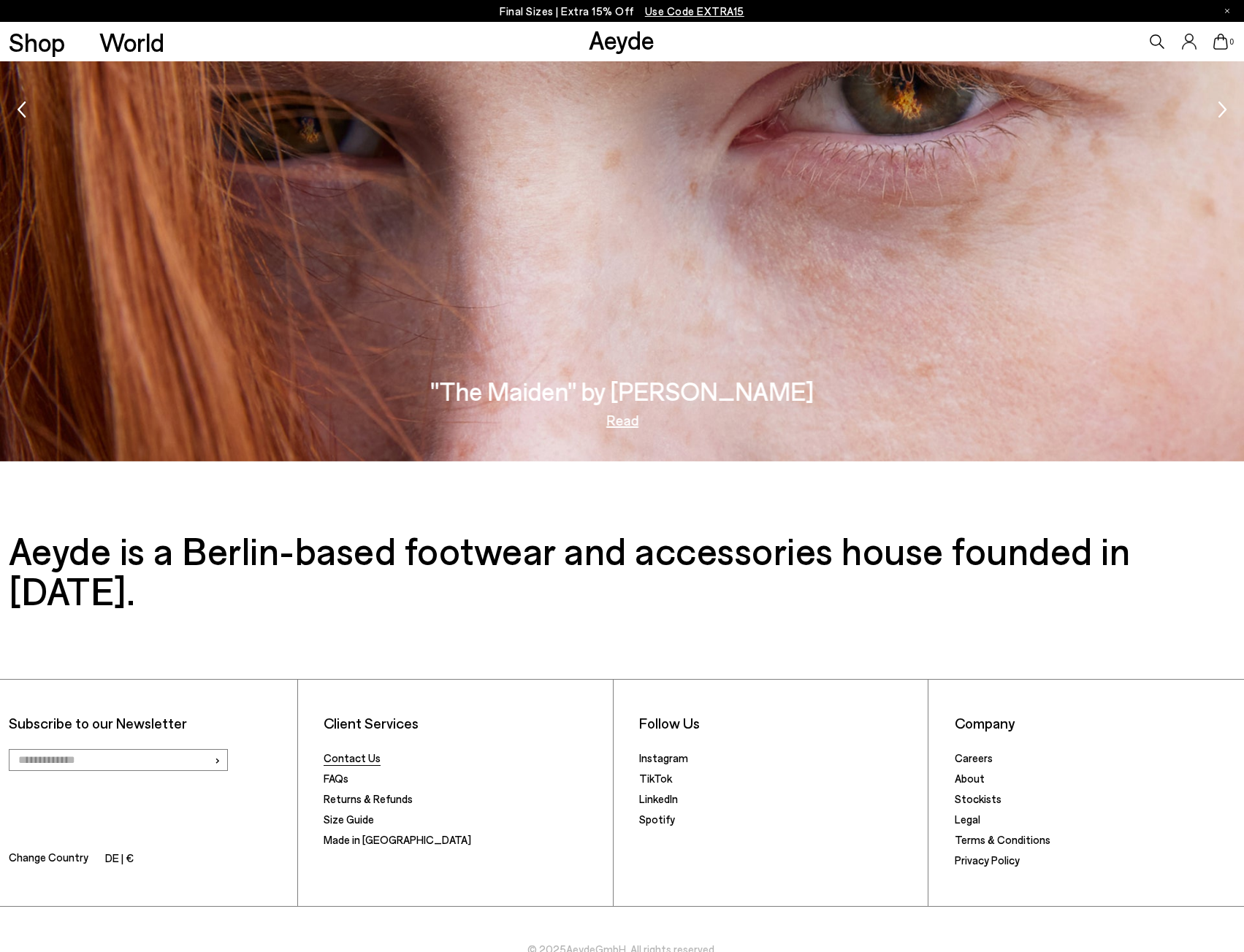 This screenshot has height=952, width=1244. I want to click on a: Aeyde, so click(622, 39).